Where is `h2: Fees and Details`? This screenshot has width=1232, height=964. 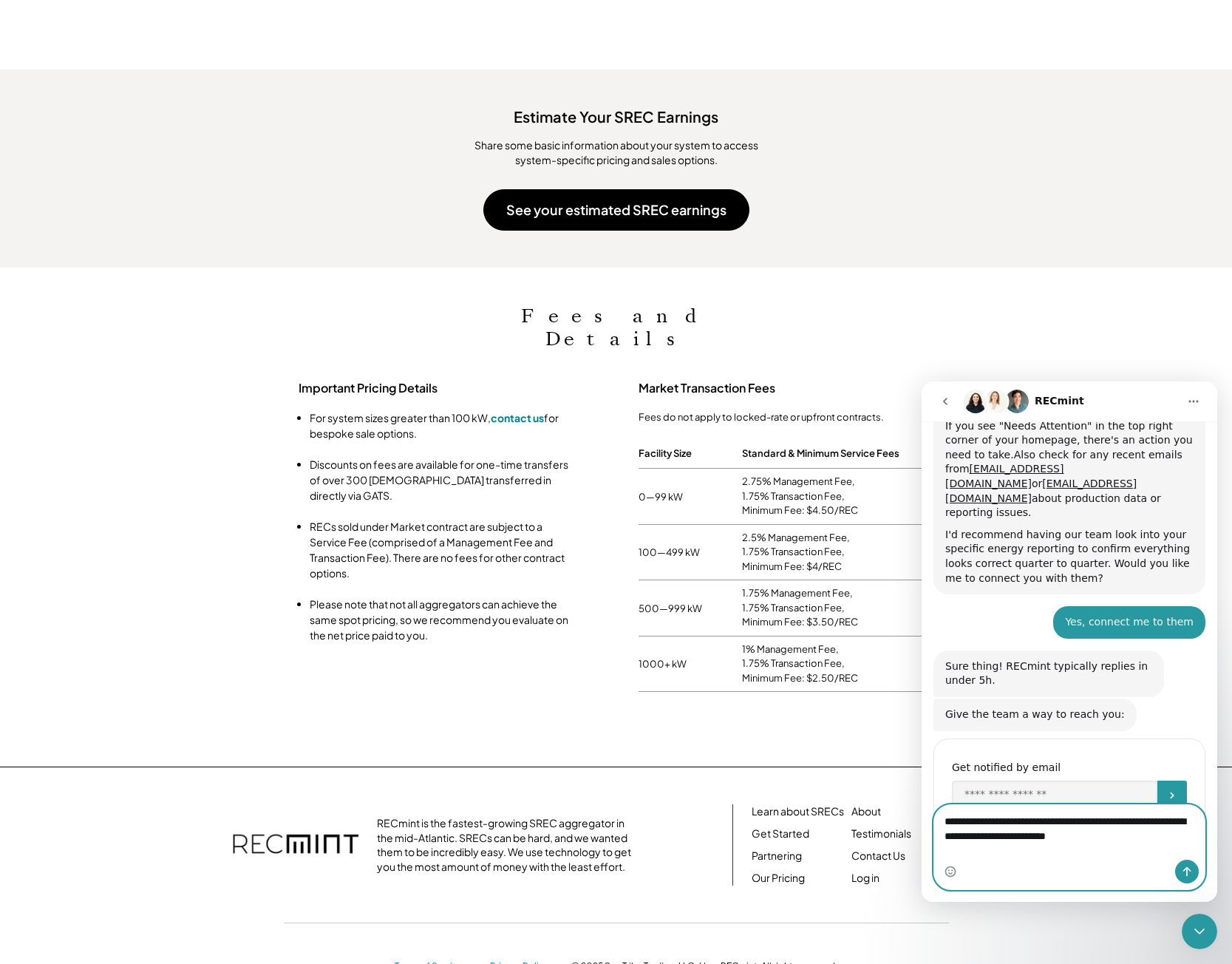 h2: Fees and Details is located at coordinates (616, 328).